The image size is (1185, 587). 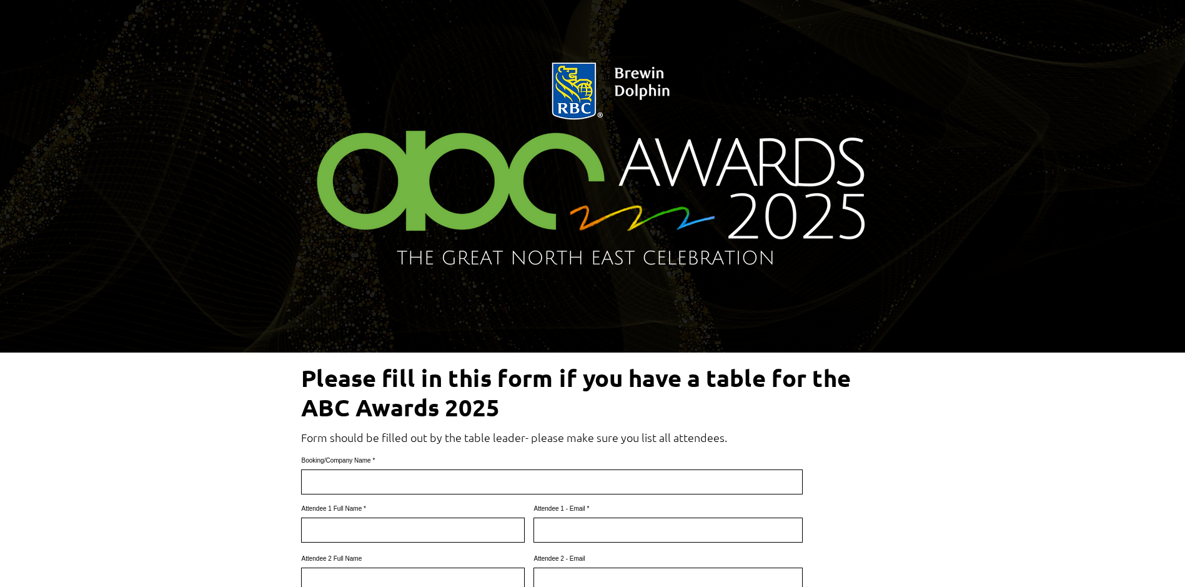 I want to click on label: Attendee 2 Full Name, so click(x=413, y=559).